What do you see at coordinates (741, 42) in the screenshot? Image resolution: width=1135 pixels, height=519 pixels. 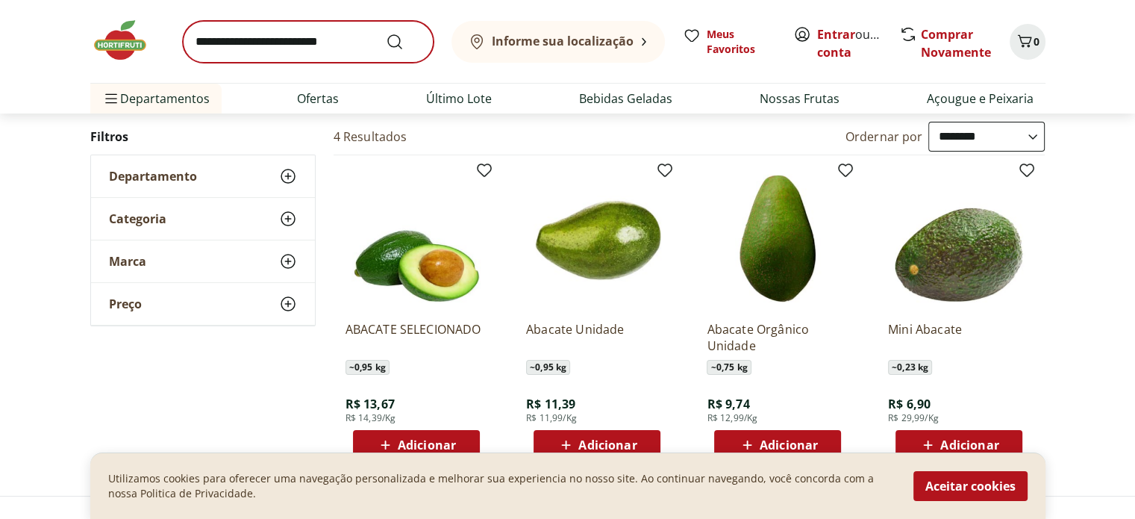 I see `span: Meus Favoritos` at bounding box center [741, 42].